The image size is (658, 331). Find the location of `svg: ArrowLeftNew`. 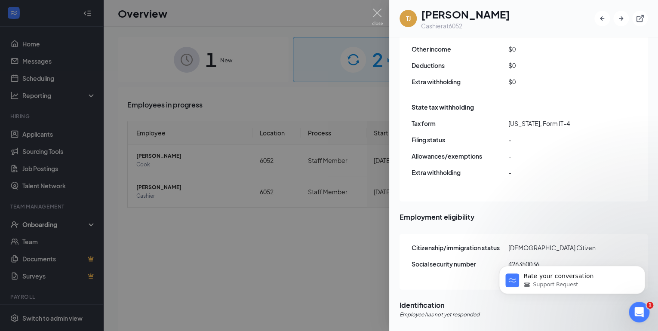

svg: ArrowLeftNew is located at coordinates (602, 18).